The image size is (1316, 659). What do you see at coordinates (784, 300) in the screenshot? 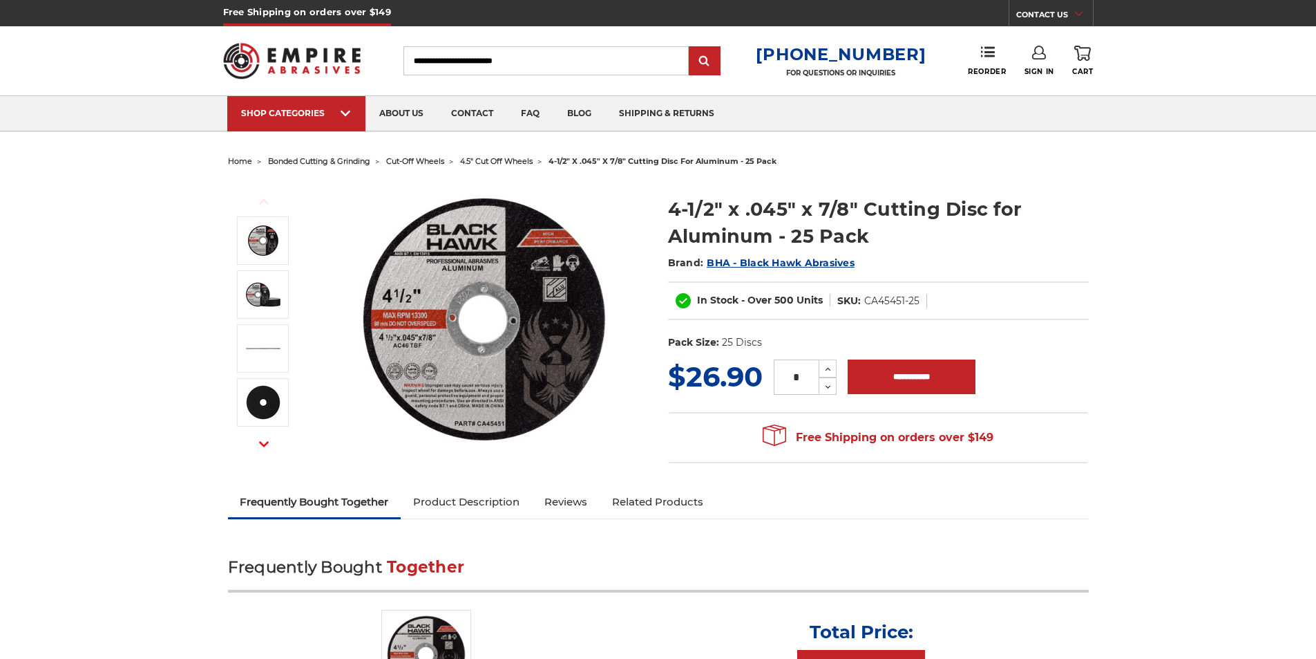
I see `span: 500` at bounding box center [784, 300].